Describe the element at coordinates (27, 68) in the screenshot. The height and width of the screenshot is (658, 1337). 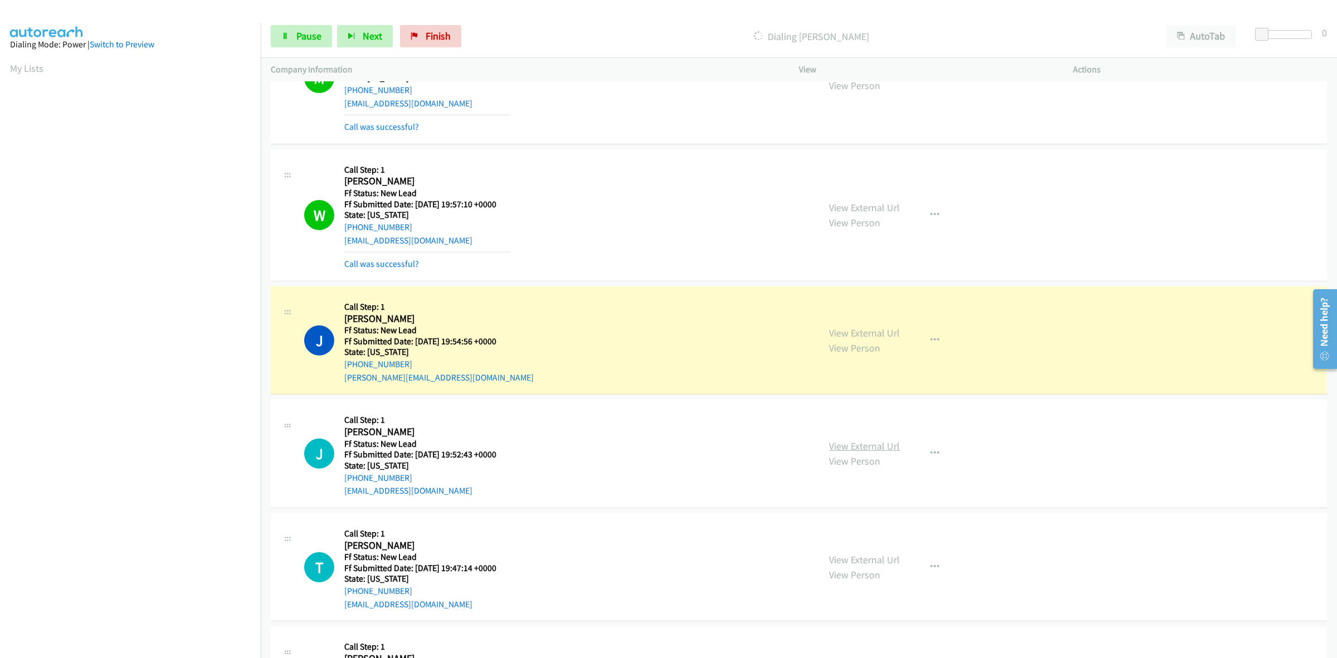
I see `a: My Lists` at that location.